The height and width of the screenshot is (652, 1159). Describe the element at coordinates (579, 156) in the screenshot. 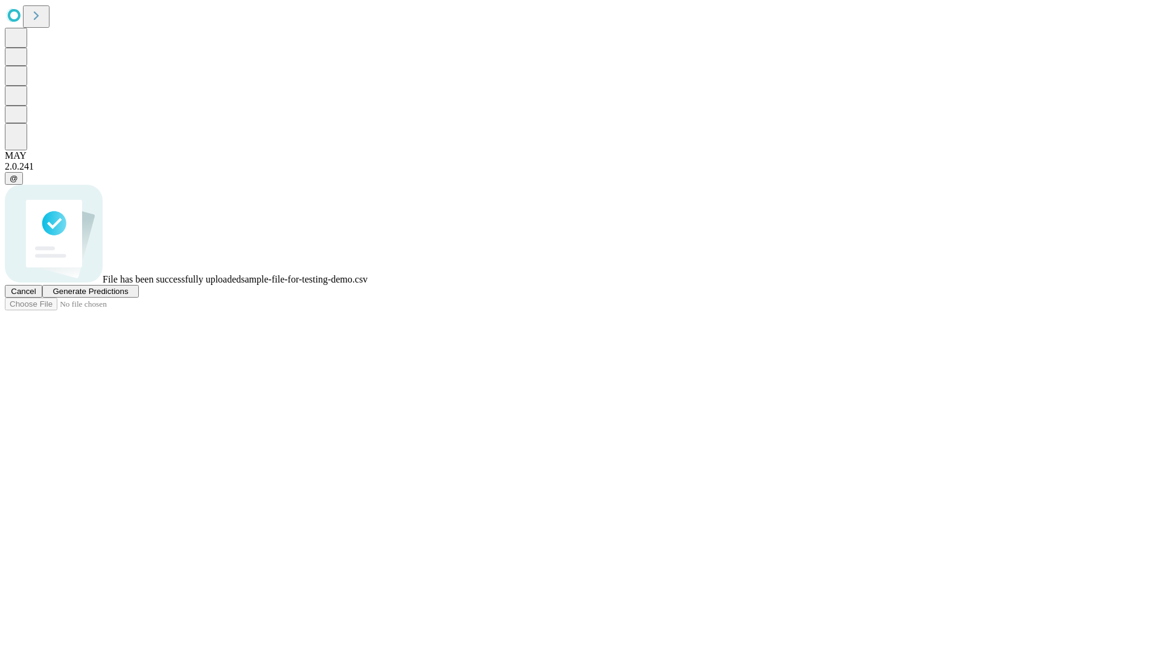

I see `div: MAY` at that location.